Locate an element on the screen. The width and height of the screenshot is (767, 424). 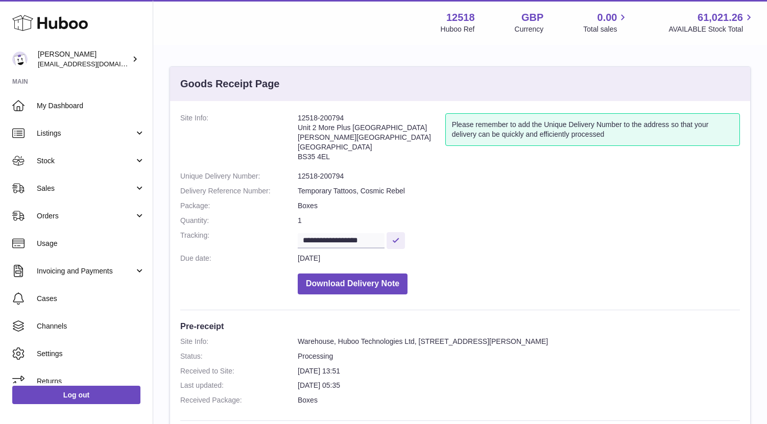
dt: Status: is located at coordinates (239, 357).